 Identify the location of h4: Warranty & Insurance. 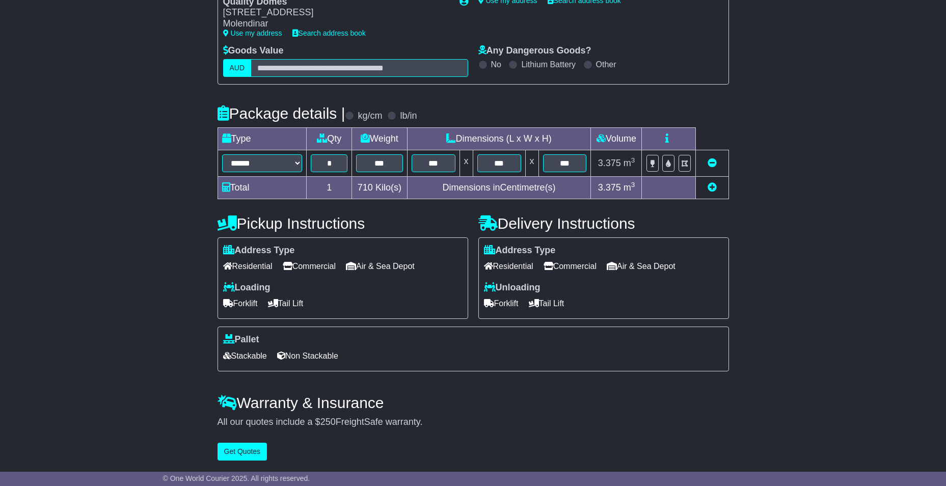
(473, 402).